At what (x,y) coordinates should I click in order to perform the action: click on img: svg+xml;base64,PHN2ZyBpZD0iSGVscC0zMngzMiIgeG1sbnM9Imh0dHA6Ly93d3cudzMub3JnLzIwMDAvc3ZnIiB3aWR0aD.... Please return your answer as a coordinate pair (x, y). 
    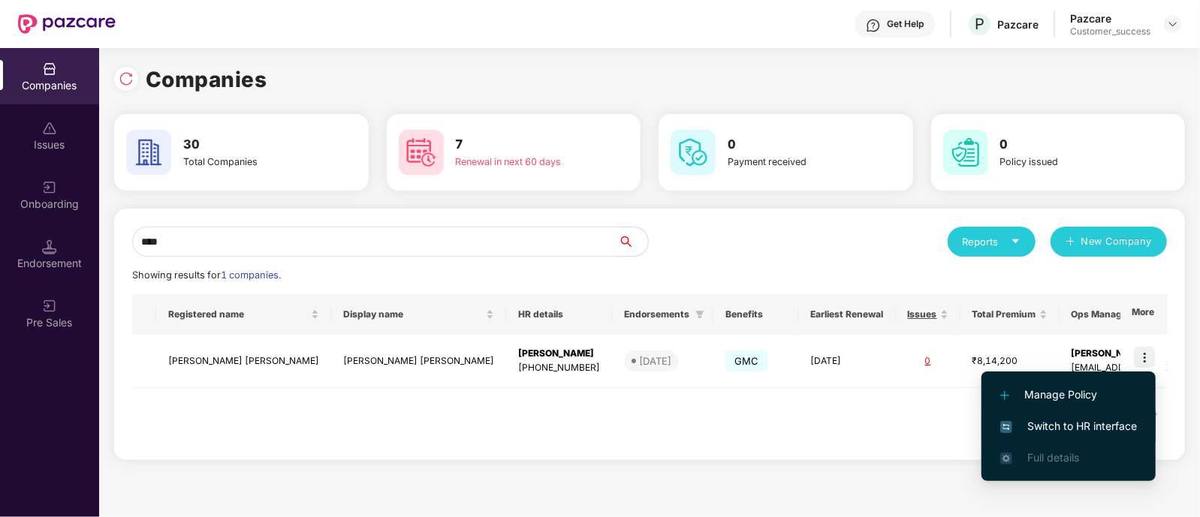
    Looking at the image, I should click on (873, 26).